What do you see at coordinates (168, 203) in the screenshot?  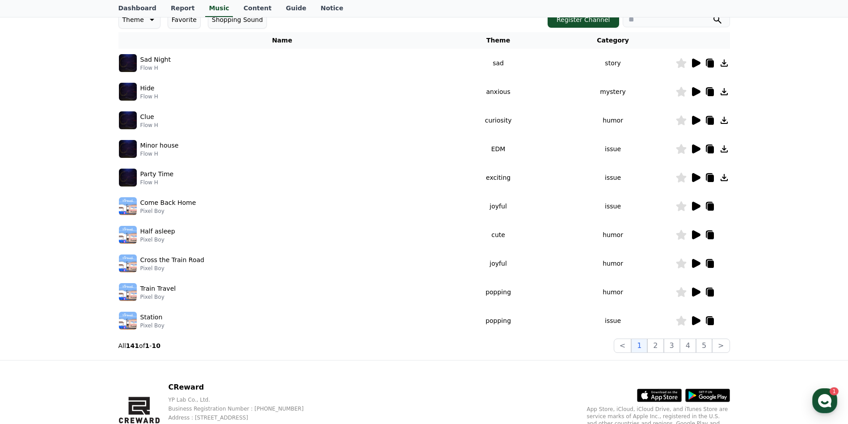 I see `p: Come Back Home` at bounding box center [168, 203].